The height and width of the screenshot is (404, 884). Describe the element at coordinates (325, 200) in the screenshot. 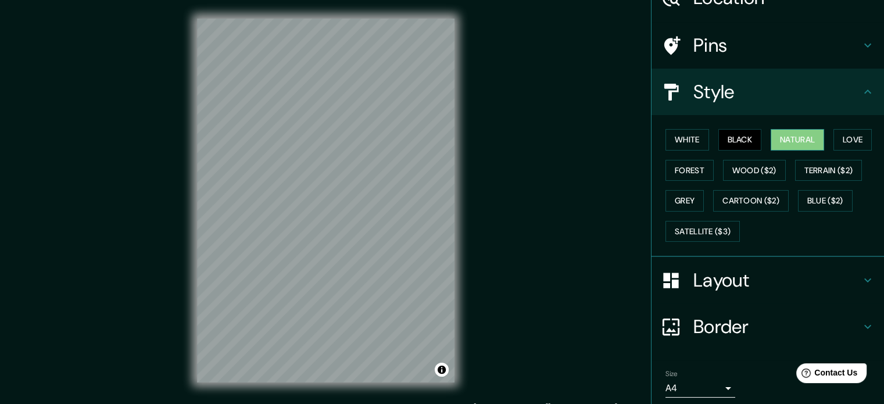

I see `canvas: Map` at that location.